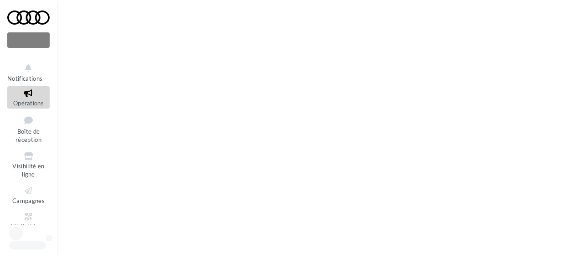 The height and width of the screenshot is (255, 583). What do you see at coordinates (25, 78) in the screenshot?
I see `span: Notifications` at bounding box center [25, 78].